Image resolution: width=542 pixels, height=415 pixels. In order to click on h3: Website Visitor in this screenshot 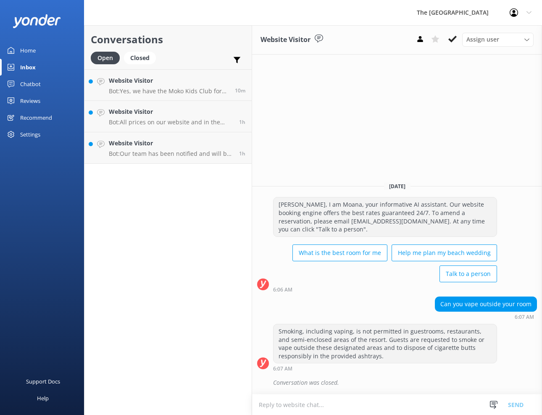, I will do `click(285, 40)`.